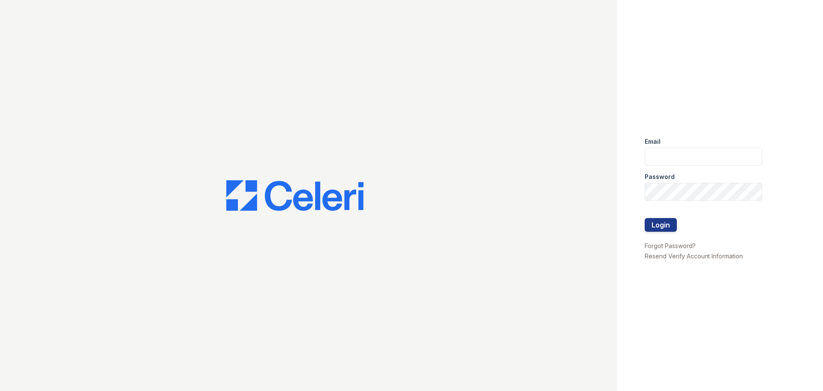 The height and width of the screenshot is (391, 823). I want to click on a: Forgot Password?, so click(670, 245).